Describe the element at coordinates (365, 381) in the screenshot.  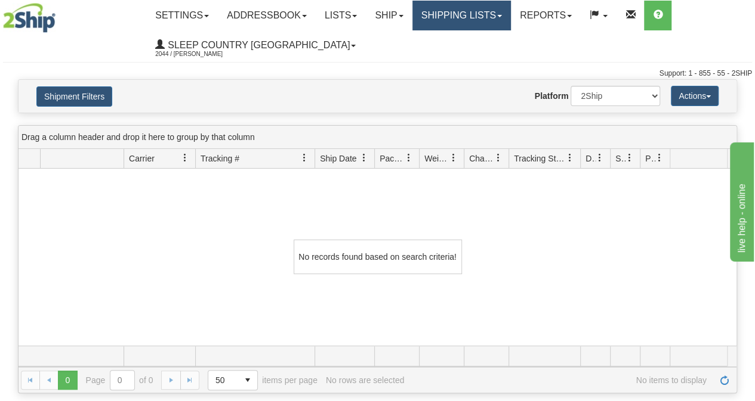
I see `div: No rows are selected` at that location.